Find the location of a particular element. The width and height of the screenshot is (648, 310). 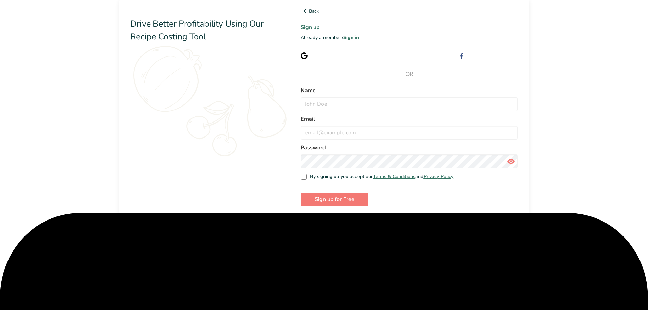

a: Privacy Policy is located at coordinates (439, 176).